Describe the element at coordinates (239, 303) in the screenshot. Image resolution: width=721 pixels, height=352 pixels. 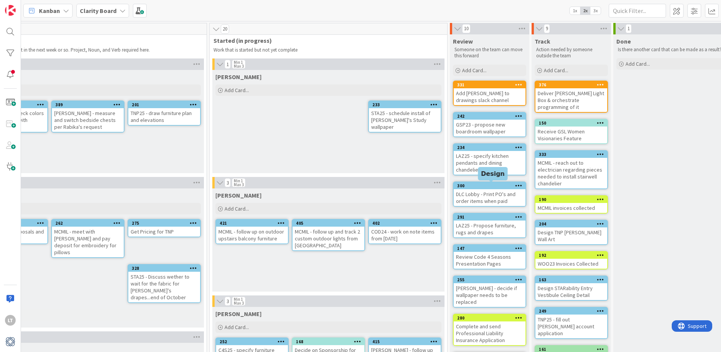
I see `div: Max 3` at that location.